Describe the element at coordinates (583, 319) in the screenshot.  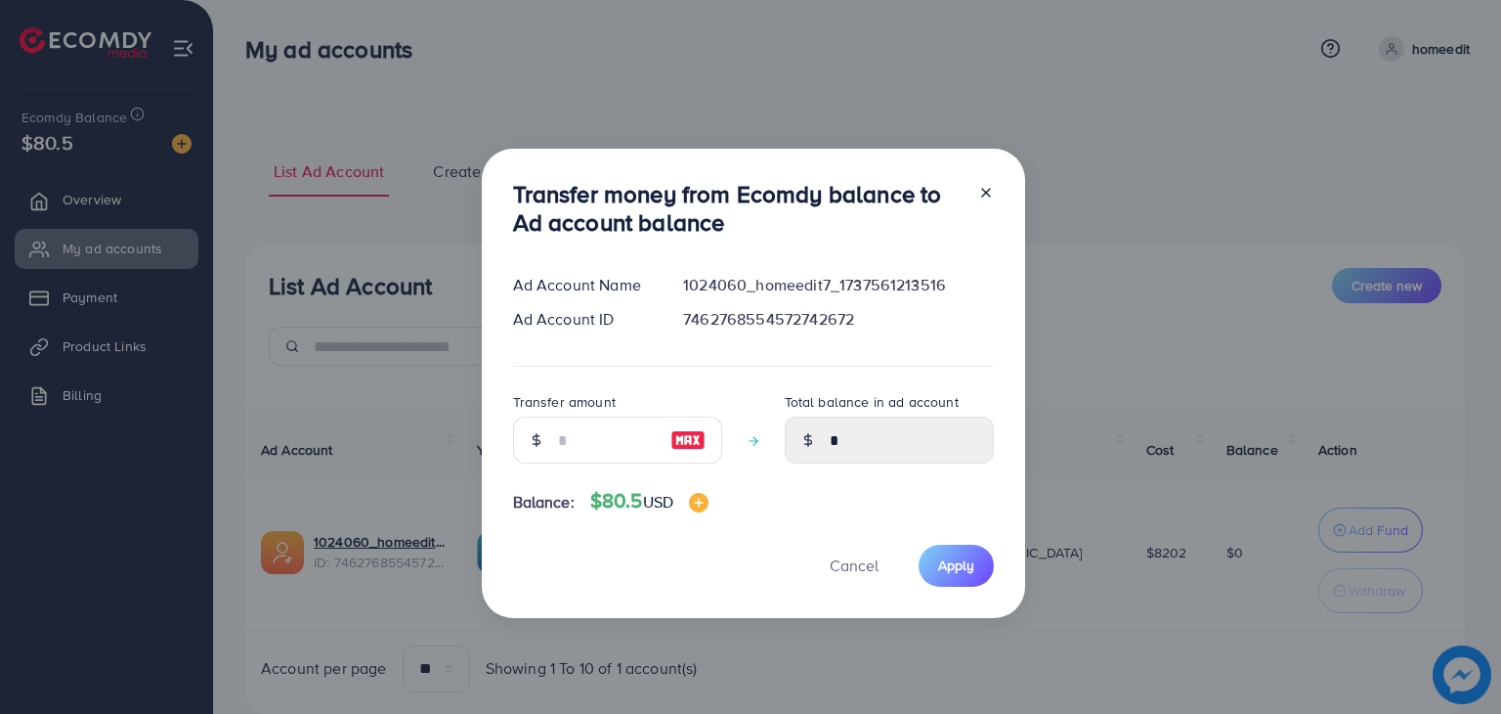
I see `div: Ad Account ID` at that location.